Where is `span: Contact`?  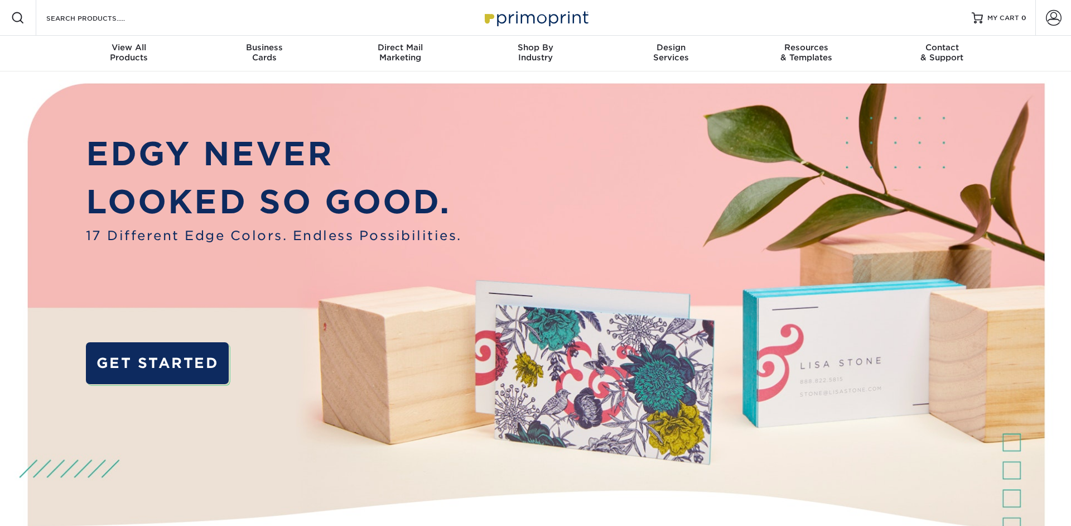 span: Contact is located at coordinates (942, 47).